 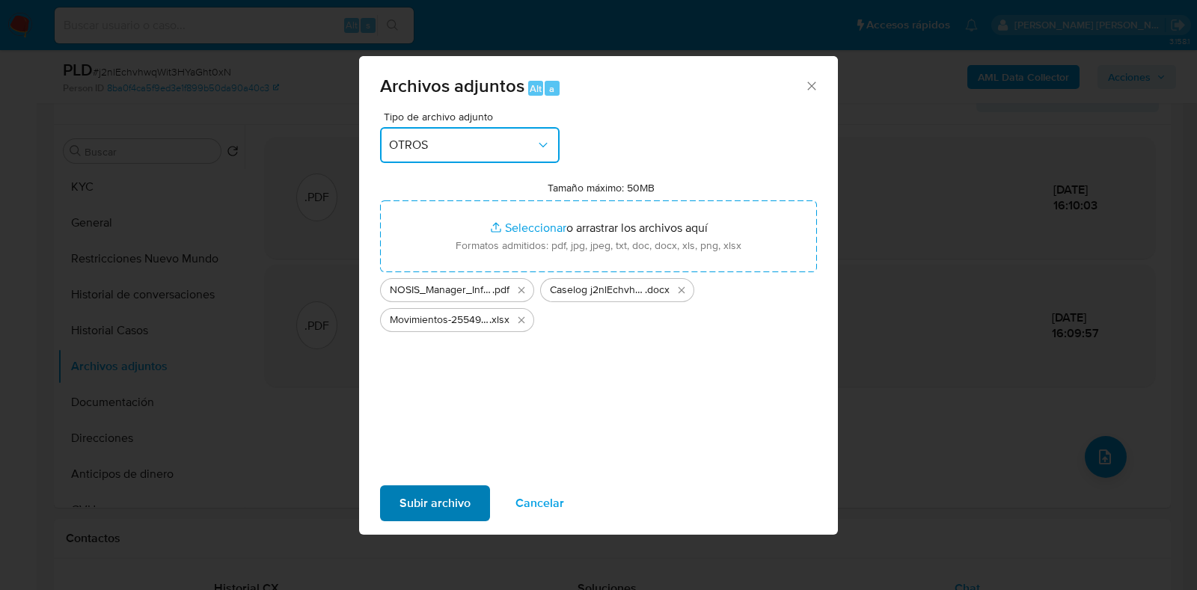 I want to click on span: .docx, so click(x=657, y=290).